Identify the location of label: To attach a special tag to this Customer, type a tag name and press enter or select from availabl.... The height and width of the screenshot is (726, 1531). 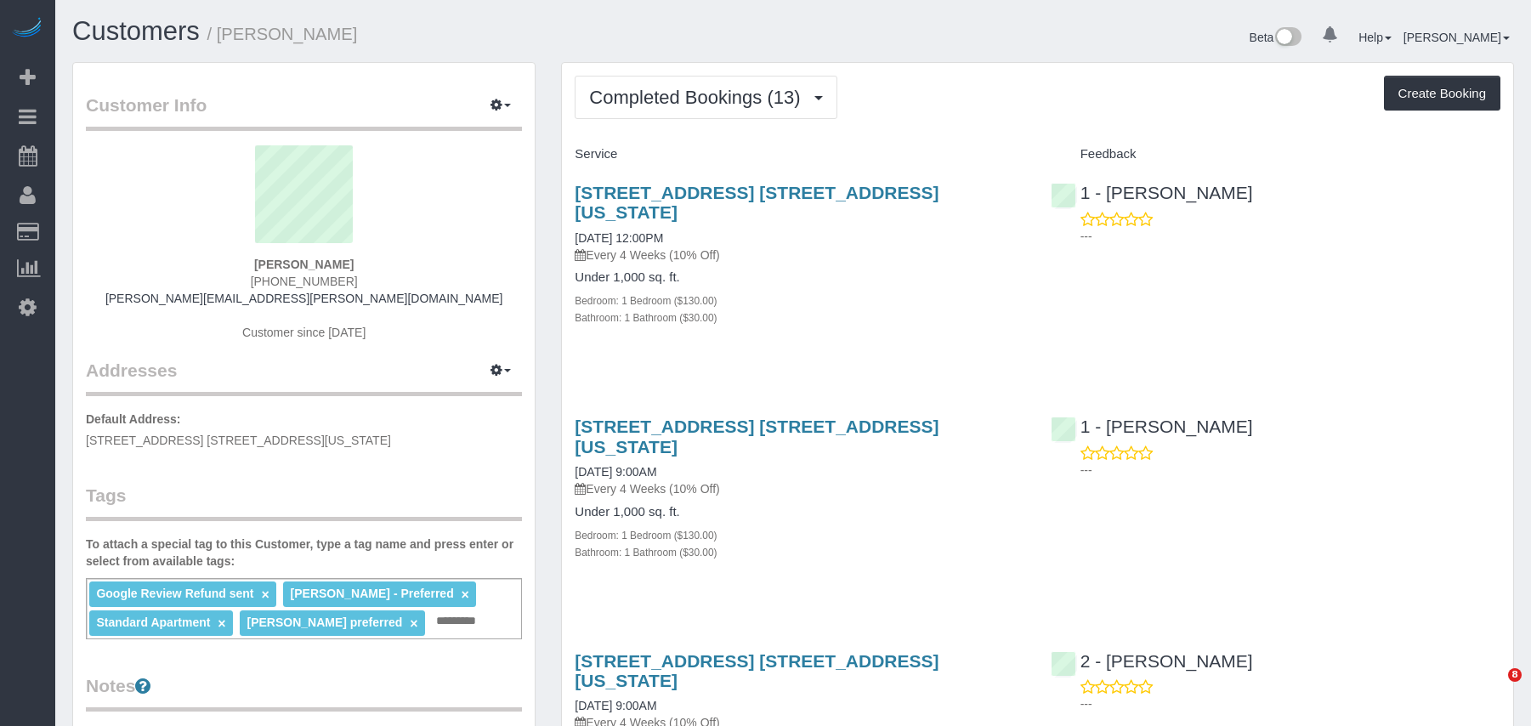
(303, 552).